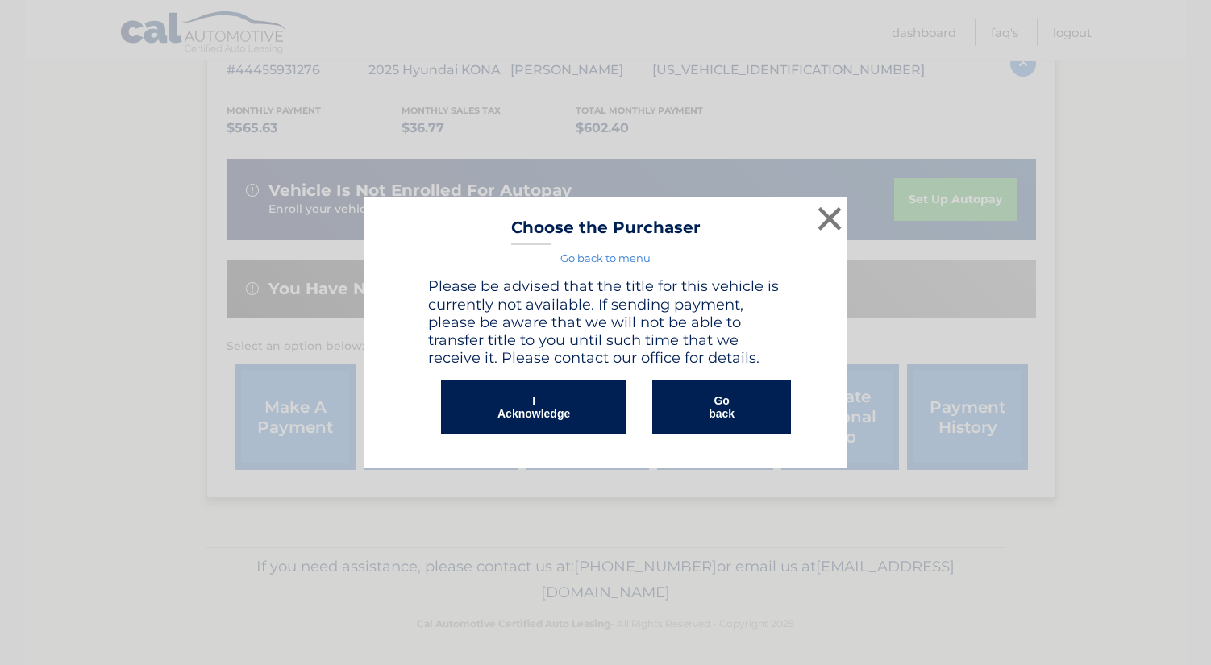 The image size is (1211, 665). I want to click on a: Go back to menu, so click(606, 258).